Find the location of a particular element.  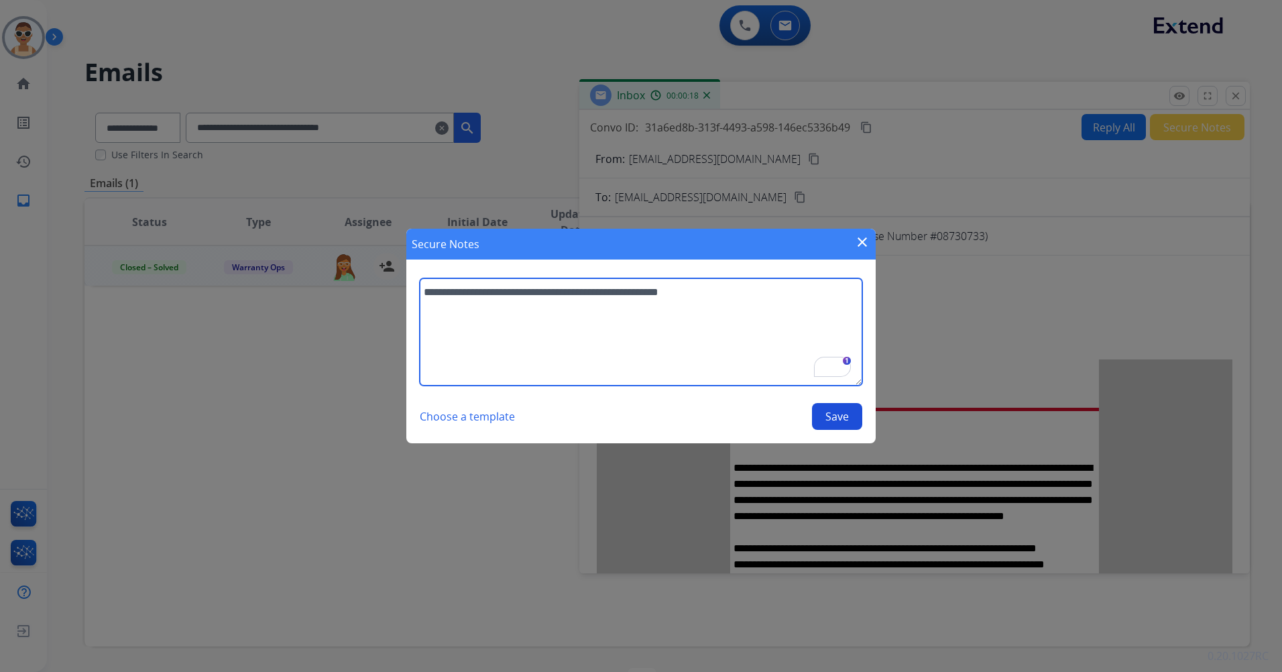

mat-icon: close is located at coordinates (862, 242).